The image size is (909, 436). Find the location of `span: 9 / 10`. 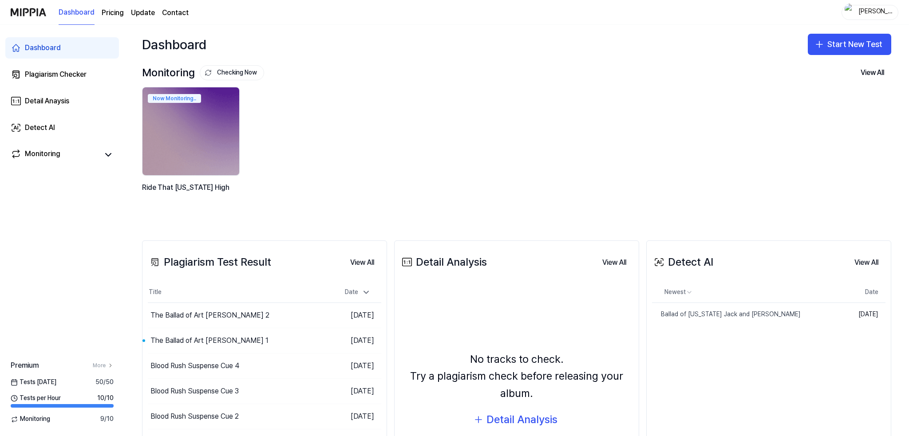

span: 9 / 10 is located at coordinates (107, 419).